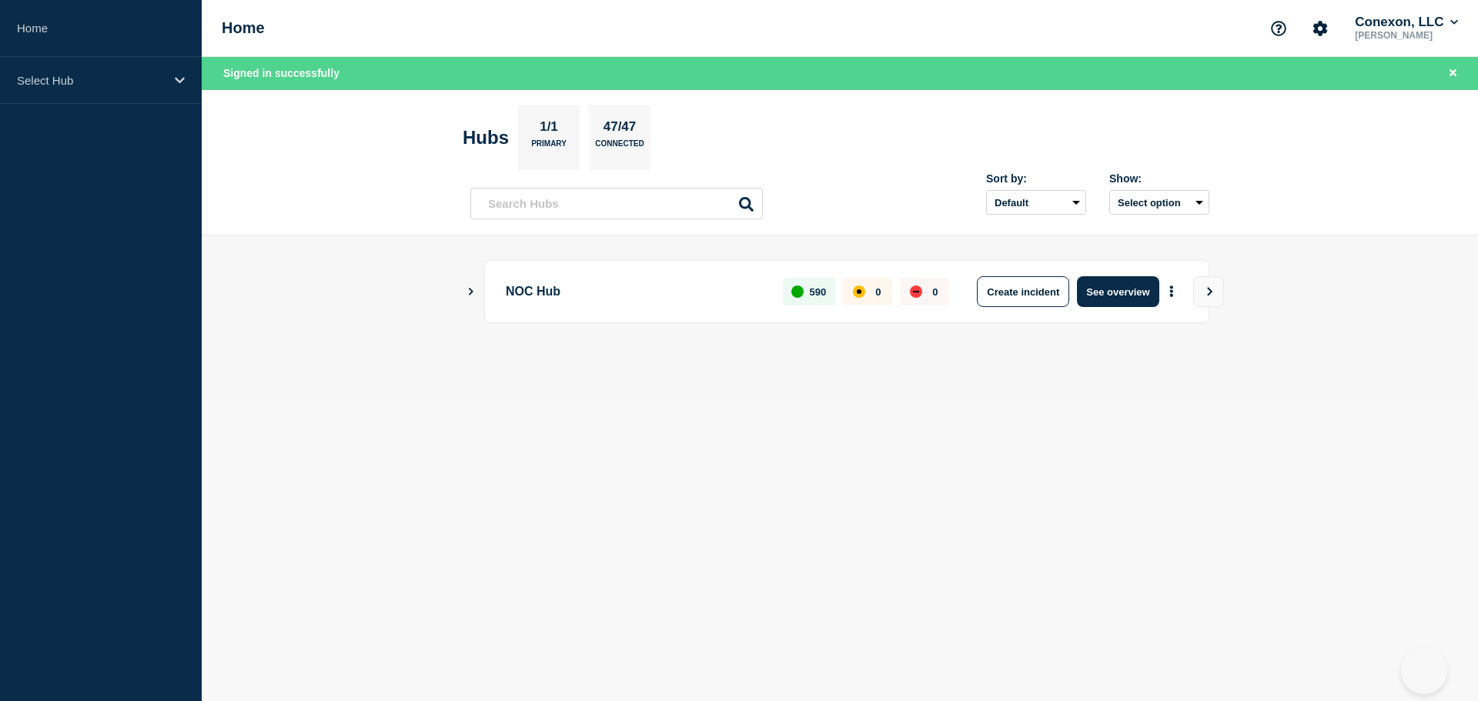 This screenshot has width=1478, height=701. What do you see at coordinates (1208, 292) in the screenshot?
I see `button: View` at bounding box center [1208, 292].